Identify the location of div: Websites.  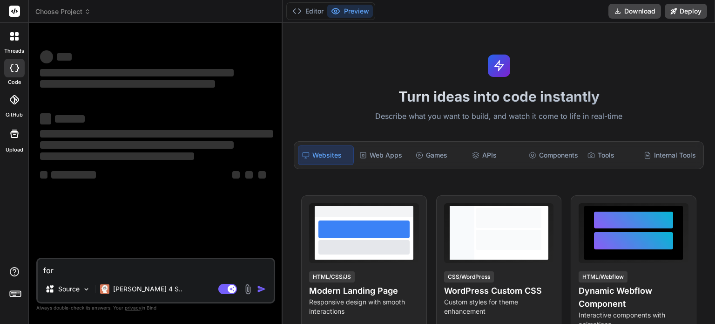
(326, 155).